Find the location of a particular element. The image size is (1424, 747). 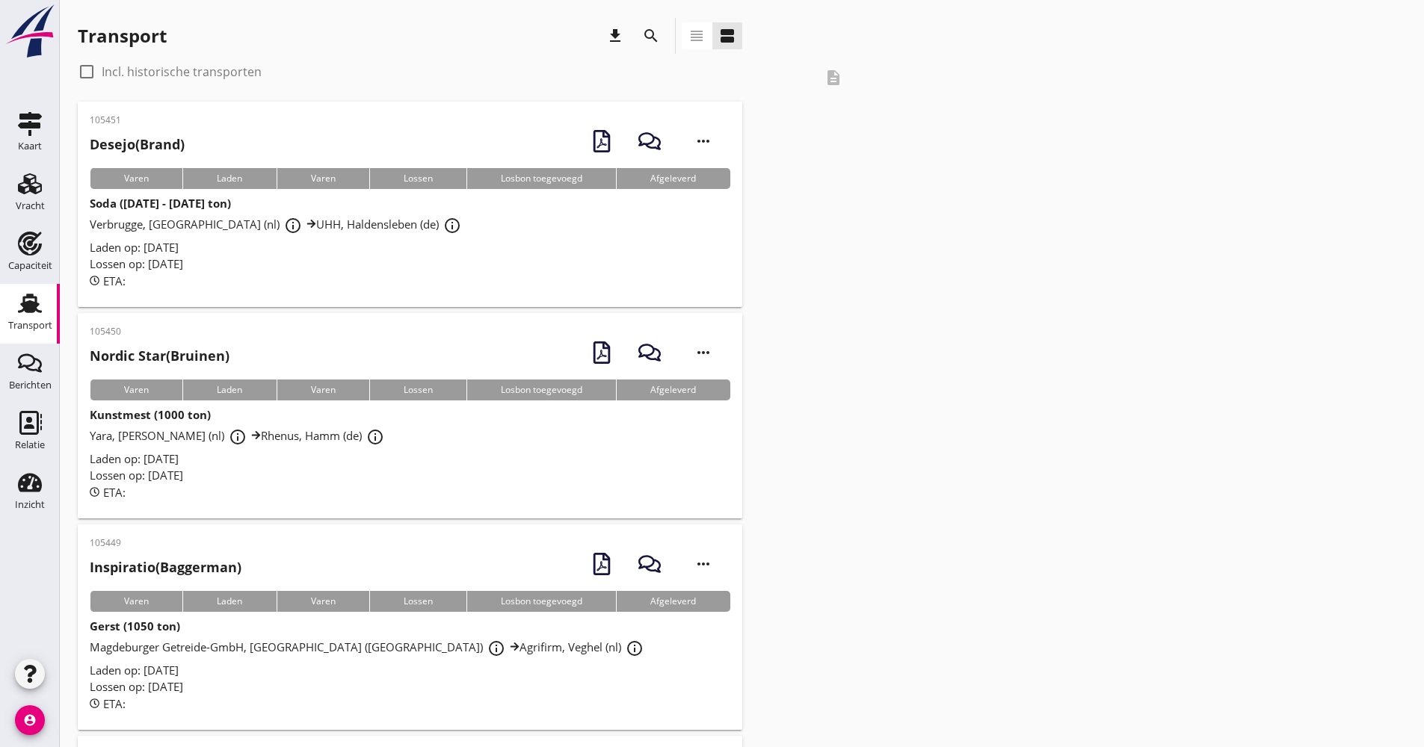

i: account_circle is located at coordinates (30, 720).